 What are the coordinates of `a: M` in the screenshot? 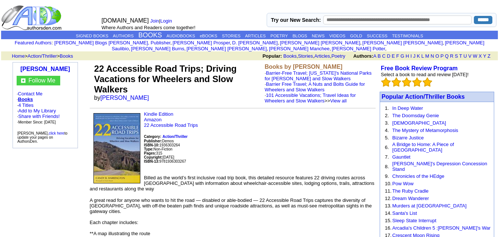 It's located at (427, 56).